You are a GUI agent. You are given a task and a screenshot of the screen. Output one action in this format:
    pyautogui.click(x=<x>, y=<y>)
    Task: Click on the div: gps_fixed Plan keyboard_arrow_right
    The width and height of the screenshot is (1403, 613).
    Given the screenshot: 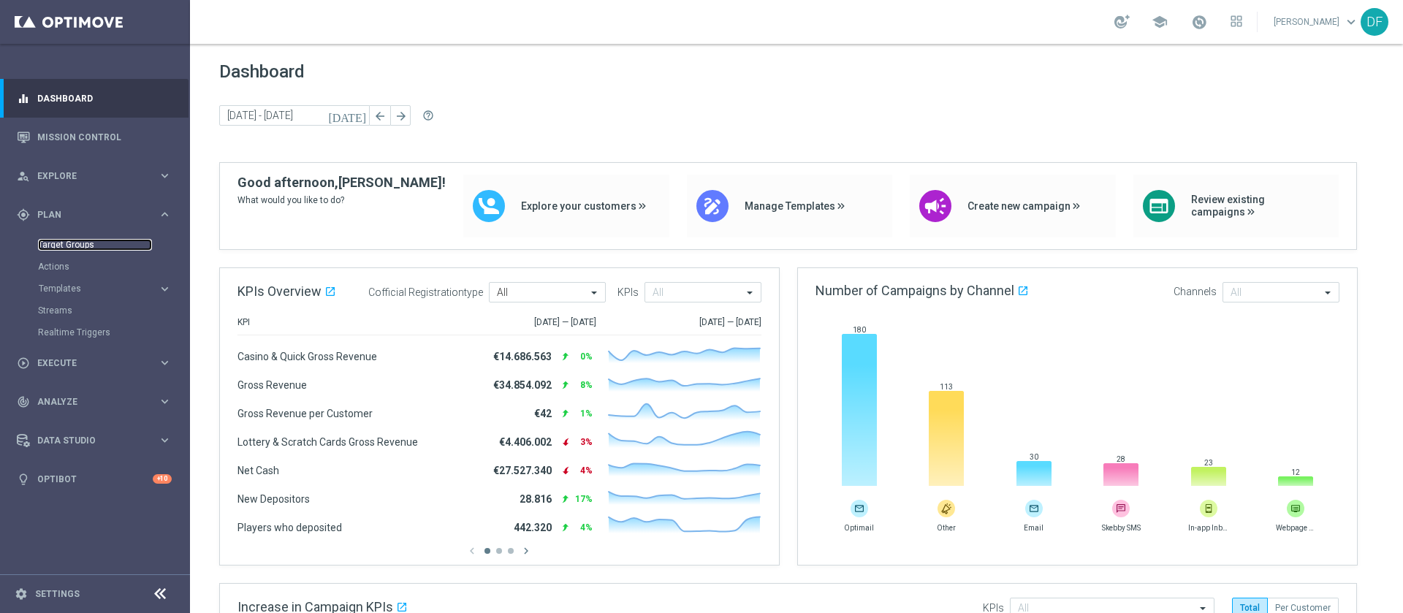 What is the action you would take?
    pyautogui.click(x=94, y=215)
    